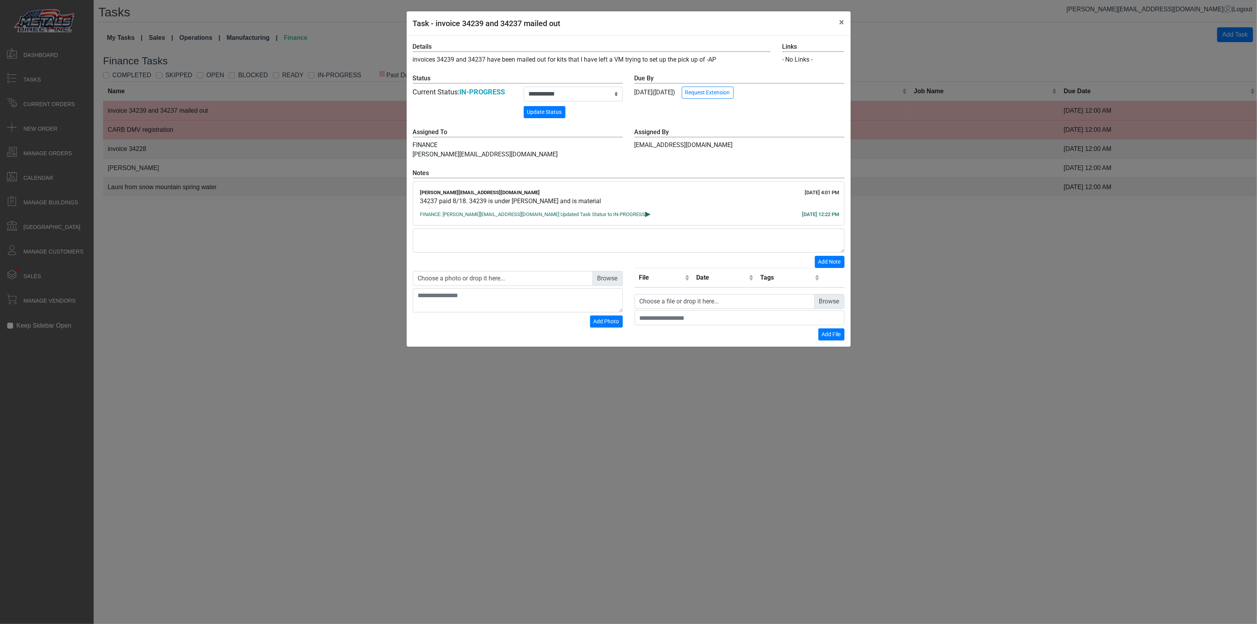  What do you see at coordinates (518, 78) in the screenshot?
I see `label: Status` at bounding box center [518, 78].